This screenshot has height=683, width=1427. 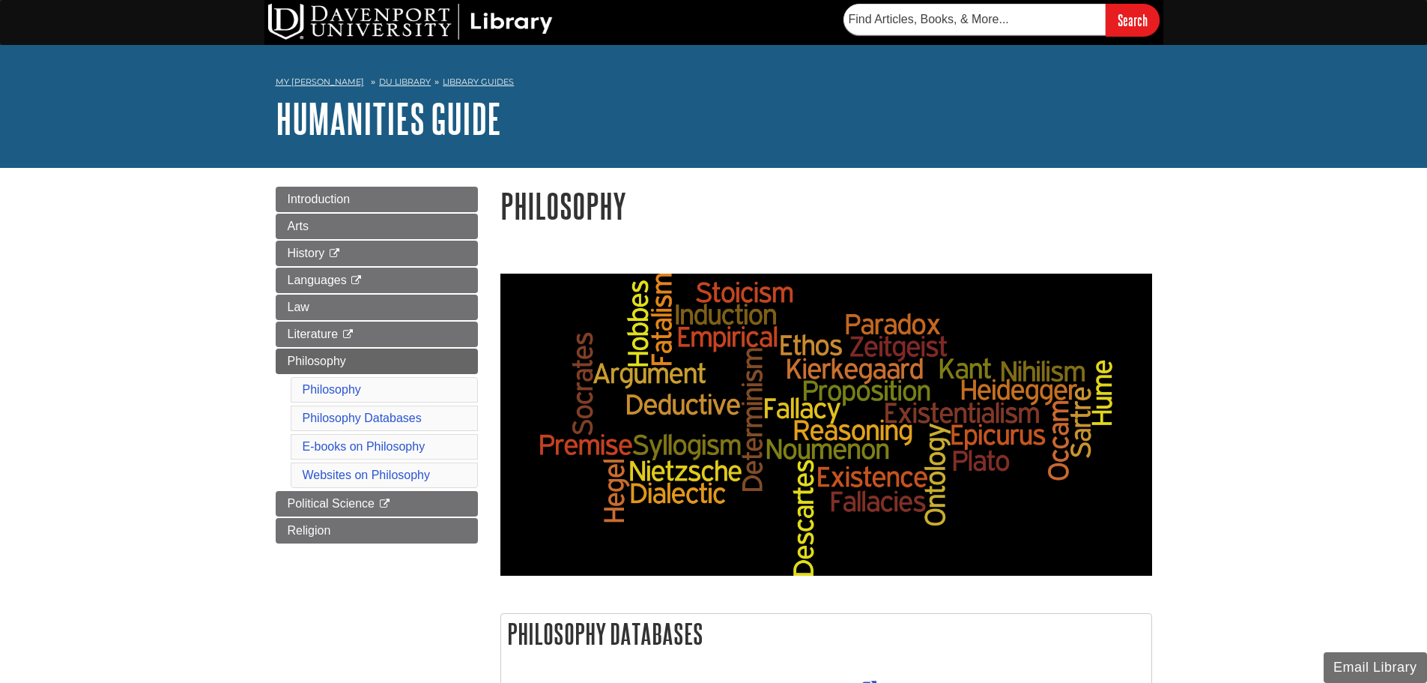 I want to click on a: Library Guides, so click(x=478, y=82).